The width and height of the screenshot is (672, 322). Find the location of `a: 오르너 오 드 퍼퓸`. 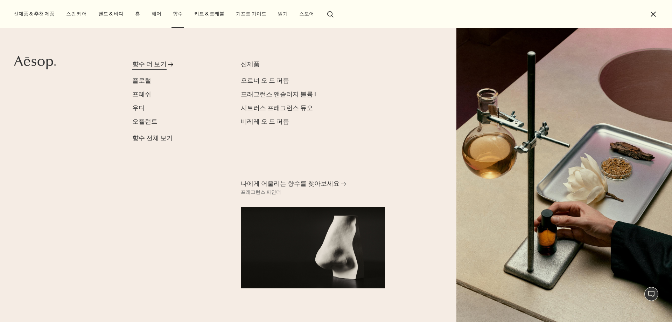

a: 오르너 오 드 퍼퓸 is located at coordinates (265, 80).